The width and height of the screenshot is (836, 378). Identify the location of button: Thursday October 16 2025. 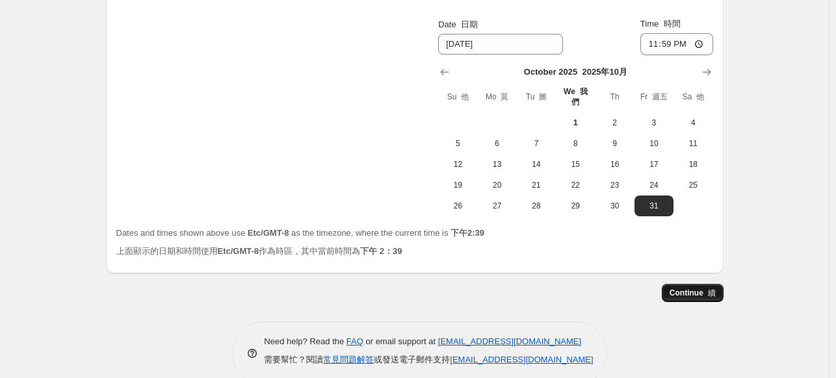
(614, 165).